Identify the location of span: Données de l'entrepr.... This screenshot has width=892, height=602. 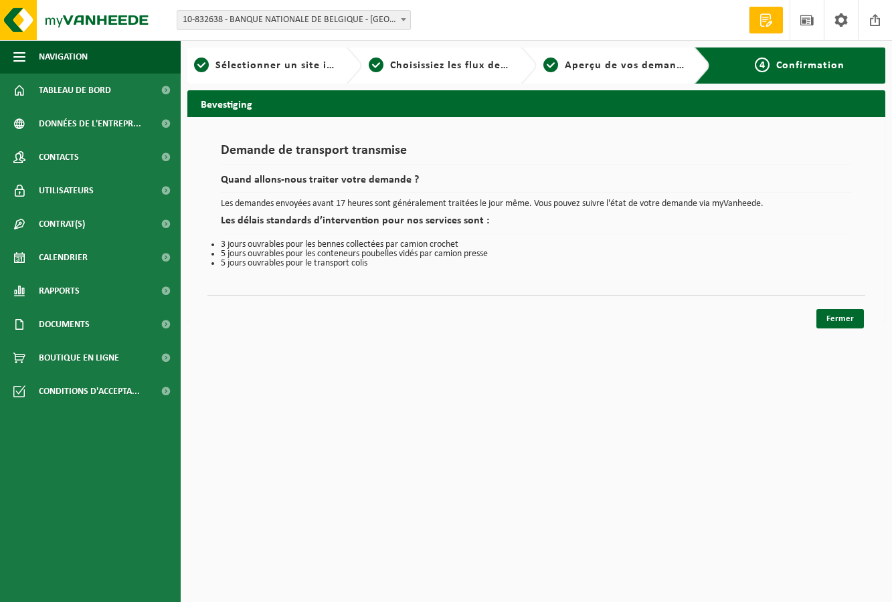
(90, 124).